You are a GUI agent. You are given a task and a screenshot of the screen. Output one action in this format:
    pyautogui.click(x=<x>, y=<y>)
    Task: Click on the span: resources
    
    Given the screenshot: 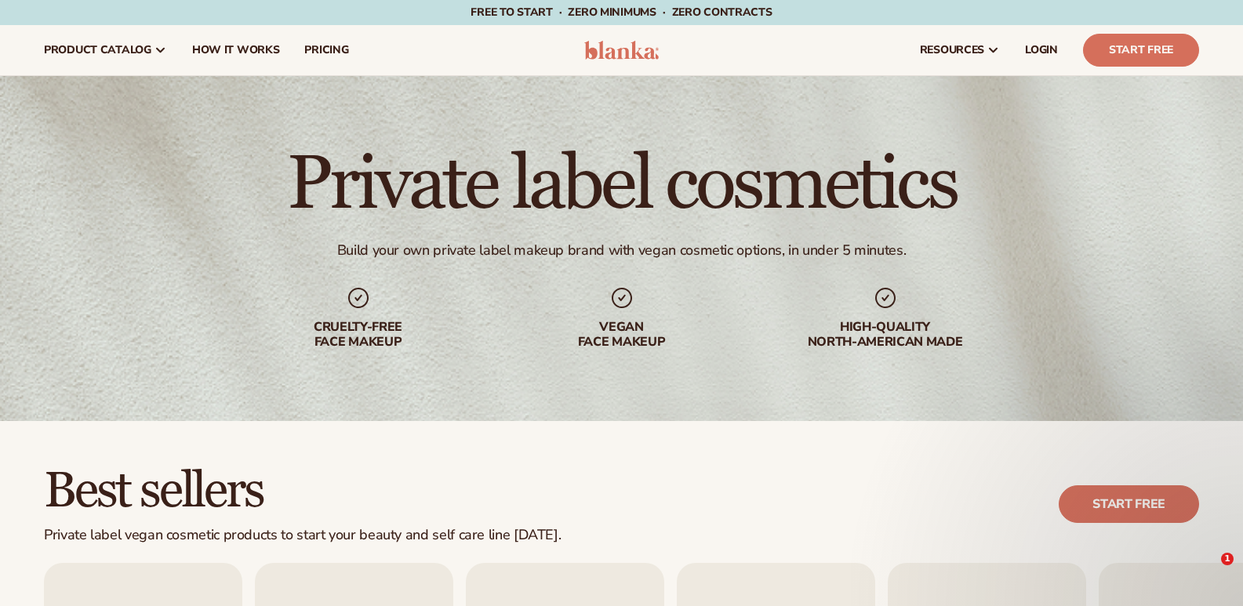 What is the action you would take?
    pyautogui.click(x=952, y=50)
    